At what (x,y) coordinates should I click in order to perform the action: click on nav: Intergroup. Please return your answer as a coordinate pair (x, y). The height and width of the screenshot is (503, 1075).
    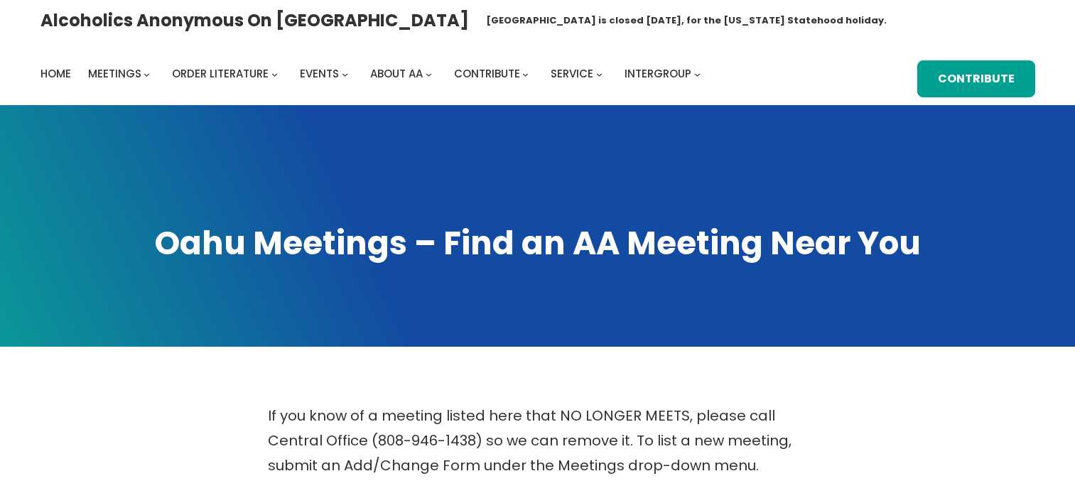
    Looking at the image, I should click on (373, 74).